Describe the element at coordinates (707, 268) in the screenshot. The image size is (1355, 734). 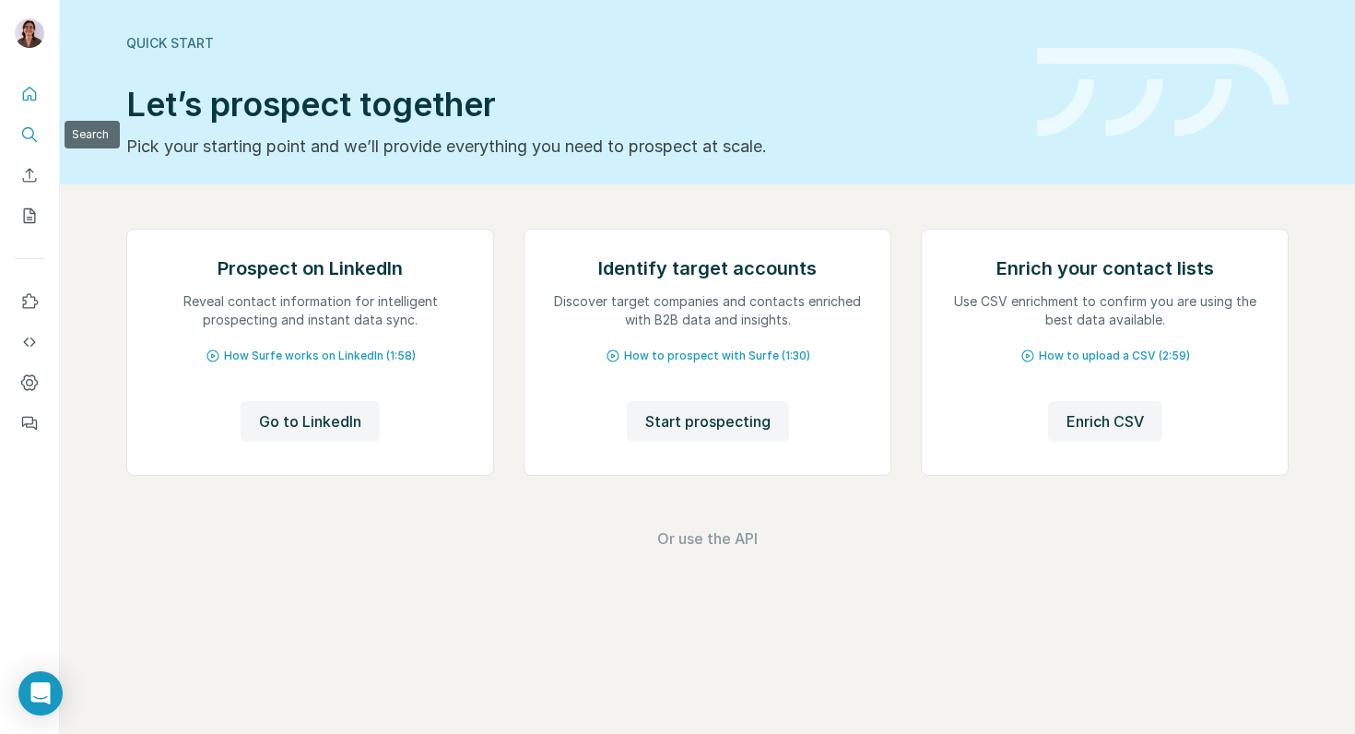
I see `h2: Identify target accounts` at that location.